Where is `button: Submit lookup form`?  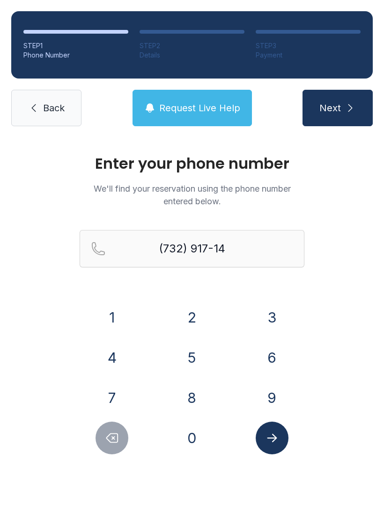 button: Submit lookup form is located at coordinates (272, 438).